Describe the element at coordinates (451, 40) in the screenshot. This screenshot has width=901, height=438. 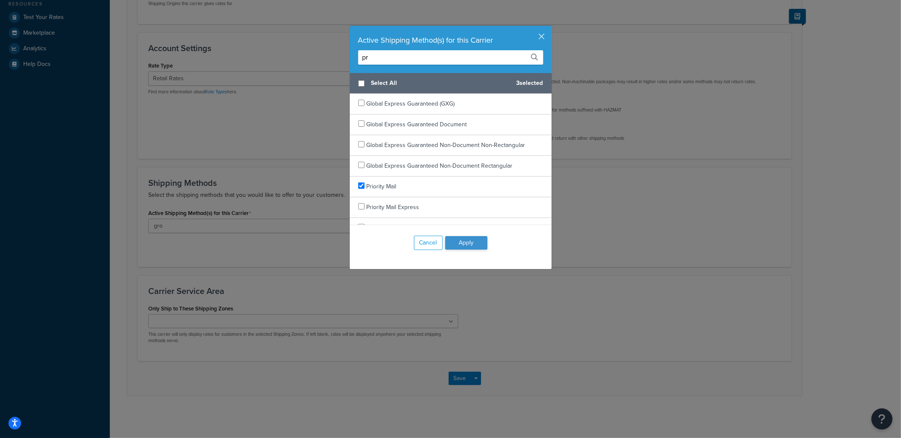
I see `div: Active Shipping Method(s) for this Carrier` at that location.